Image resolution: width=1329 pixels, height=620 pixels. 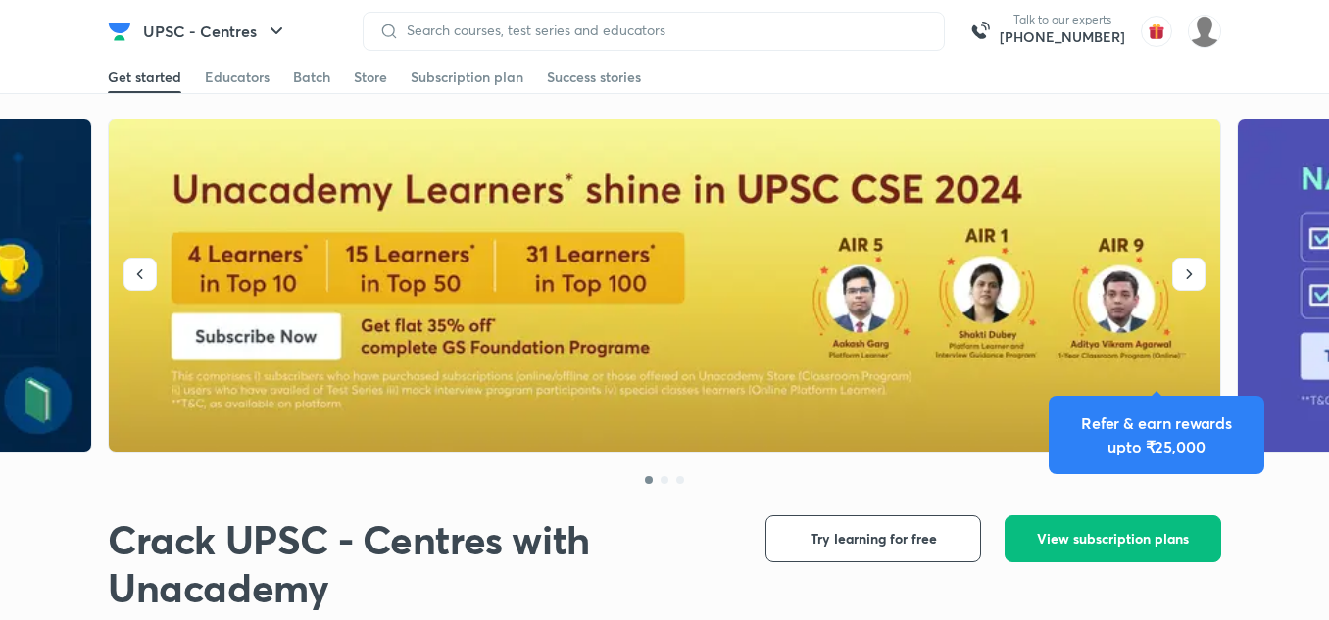 I want to click on button: View subscription plans, so click(x=1113, y=539).